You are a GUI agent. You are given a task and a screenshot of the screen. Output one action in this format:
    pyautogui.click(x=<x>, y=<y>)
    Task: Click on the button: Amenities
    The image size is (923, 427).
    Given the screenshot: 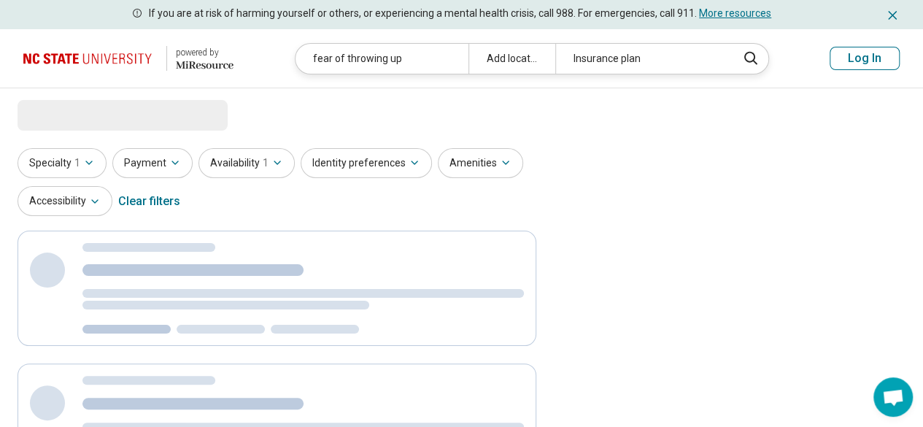 What is the action you would take?
    pyautogui.click(x=480, y=163)
    